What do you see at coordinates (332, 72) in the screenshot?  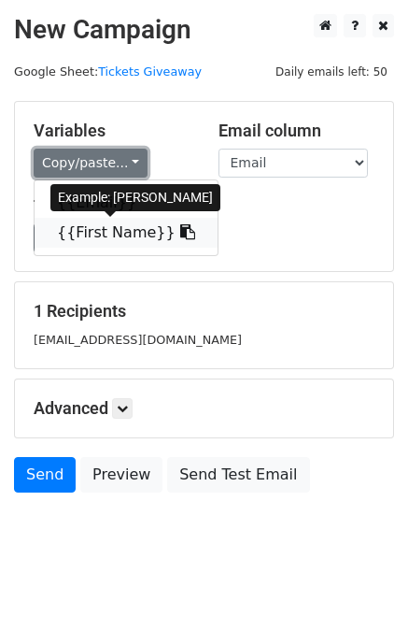 I see `span: Daily emails left: 50` at bounding box center [332, 72].